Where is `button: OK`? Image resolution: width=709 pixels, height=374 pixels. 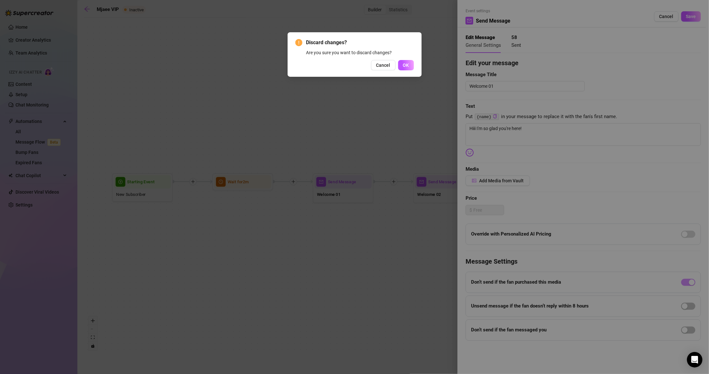 button: OK is located at coordinates (406, 65).